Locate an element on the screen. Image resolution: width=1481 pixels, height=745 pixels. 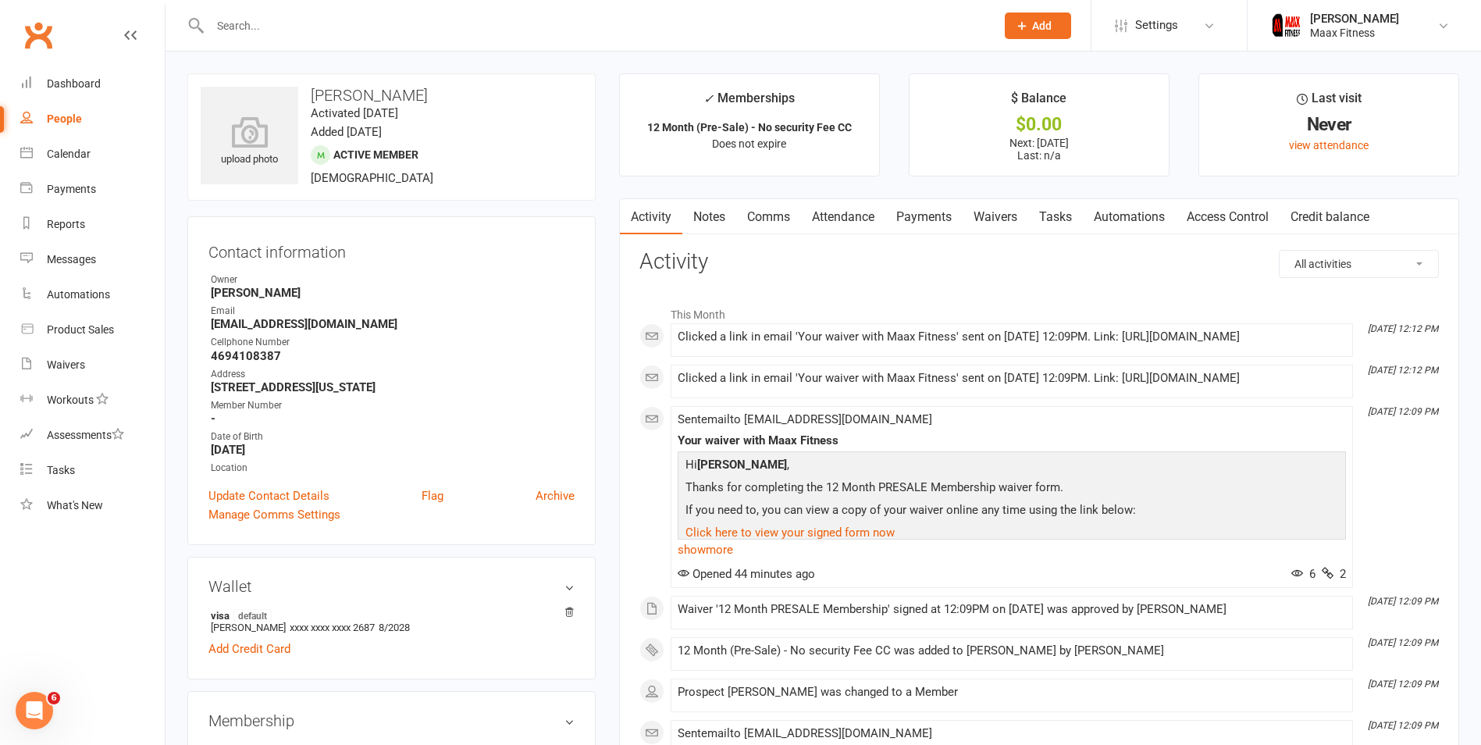
a: Add Credit Card is located at coordinates (249, 649).